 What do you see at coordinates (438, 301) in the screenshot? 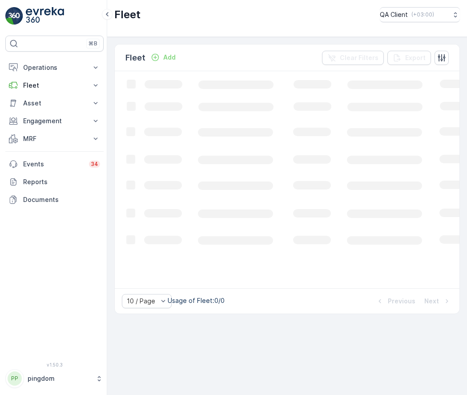
I see `button: Next` at bounding box center [438, 301].